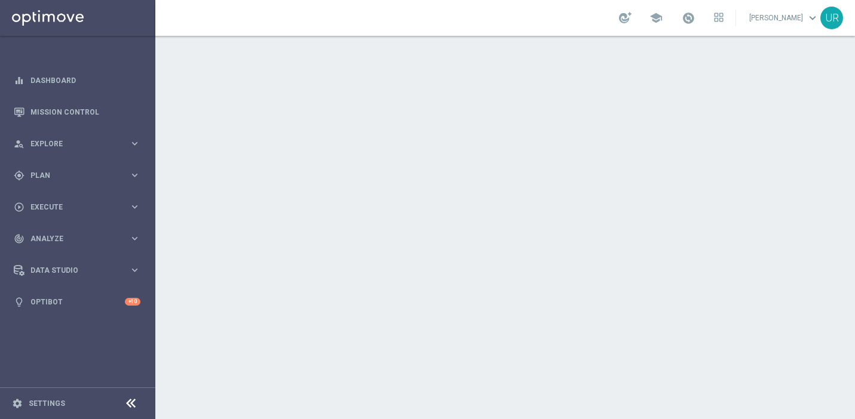  I want to click on button: Mission Control, so click(77, 112).